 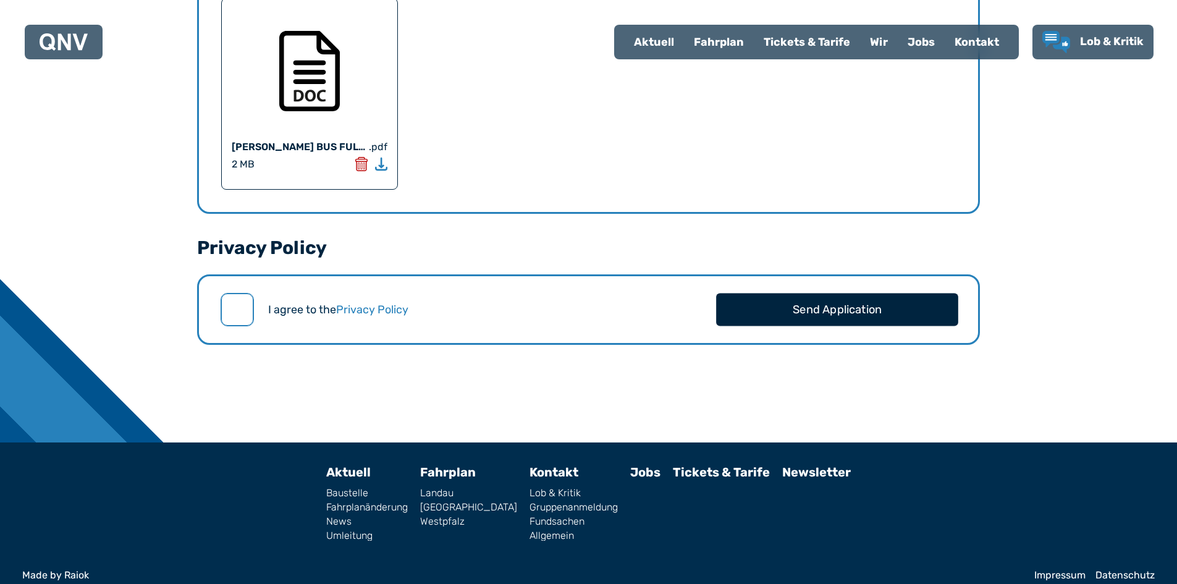 I want to click on a: Allgemein, so click(x=574, y=536).